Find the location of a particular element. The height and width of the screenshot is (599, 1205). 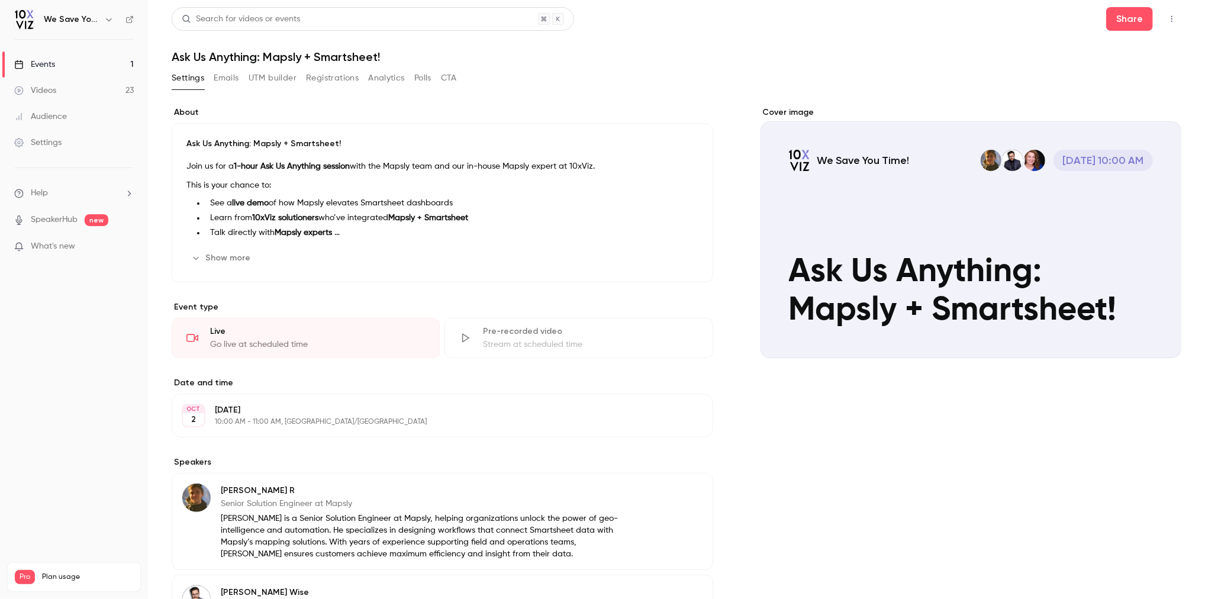

strong: Mapsly experts is located at coordinates (303, 233).